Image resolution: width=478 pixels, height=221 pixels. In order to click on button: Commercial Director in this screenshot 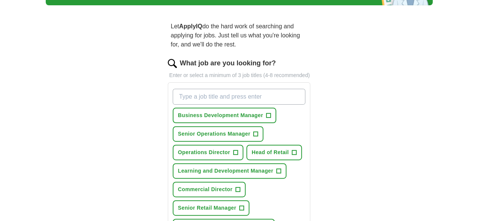, I will do `click(209, 189)`.